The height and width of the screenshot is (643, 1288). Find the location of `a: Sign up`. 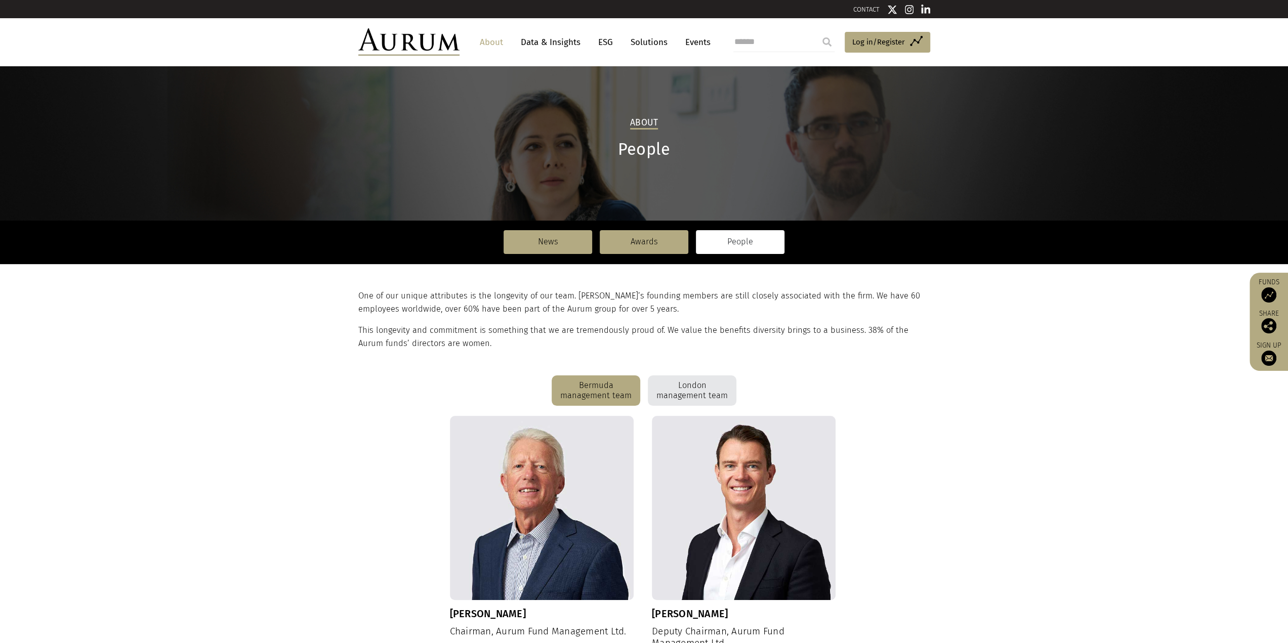

a: Sign up is located at coordinates (1268, 353).